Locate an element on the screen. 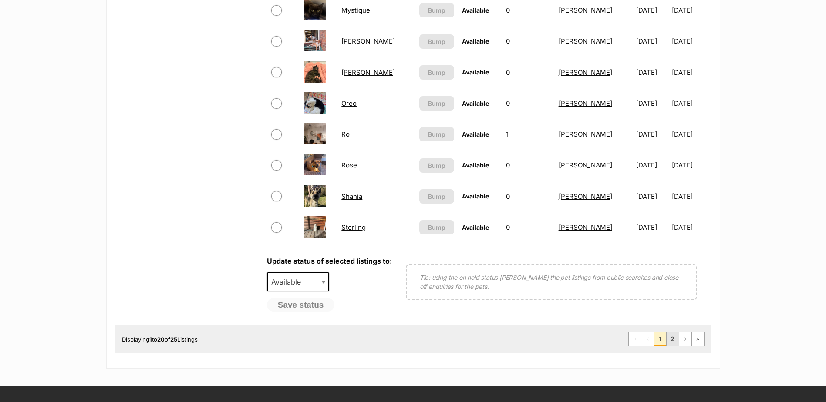  a: Sterling is located at coordinates (353, 227).